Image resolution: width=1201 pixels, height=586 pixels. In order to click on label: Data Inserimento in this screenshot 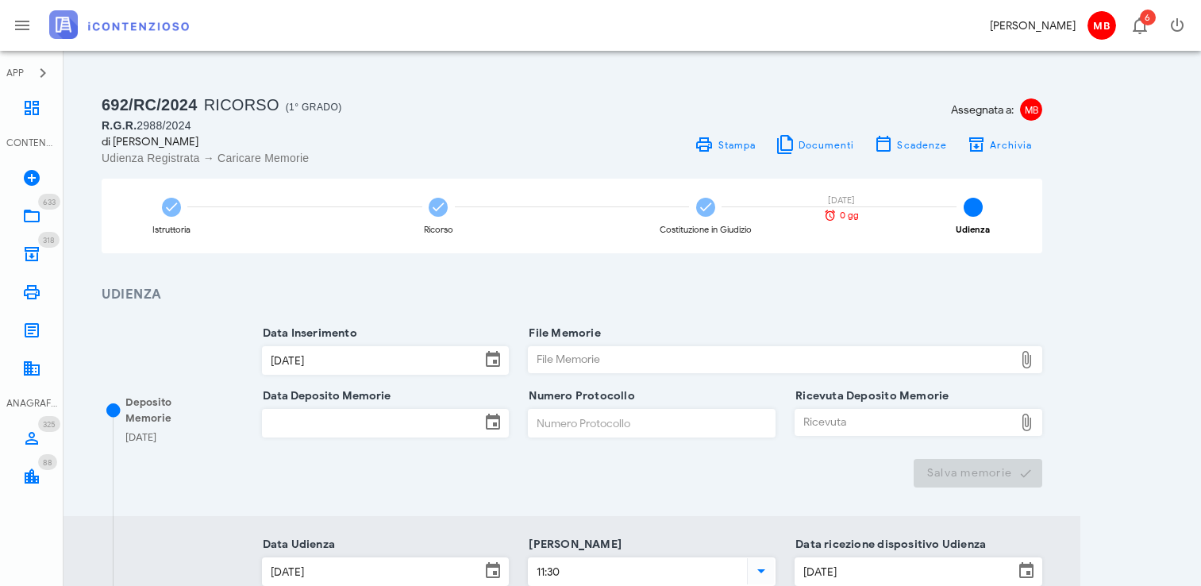, I will do `click(307, 333)`.